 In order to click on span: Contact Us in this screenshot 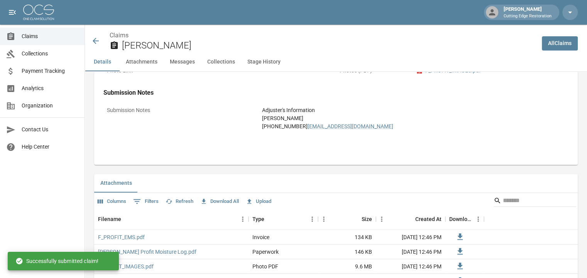, I will do `click(50, 130)`.